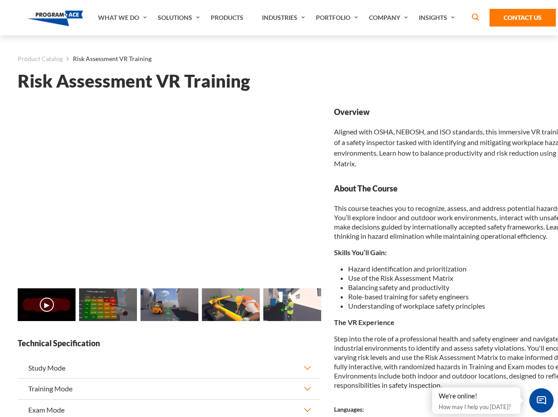  I want to click on button: Study Mode, so click(169, 368).